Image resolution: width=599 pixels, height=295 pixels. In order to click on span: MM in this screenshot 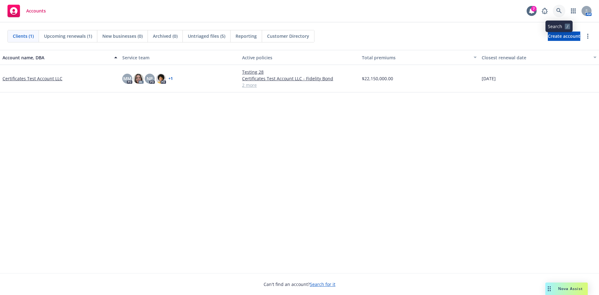, I will do `click(127, 78)`.